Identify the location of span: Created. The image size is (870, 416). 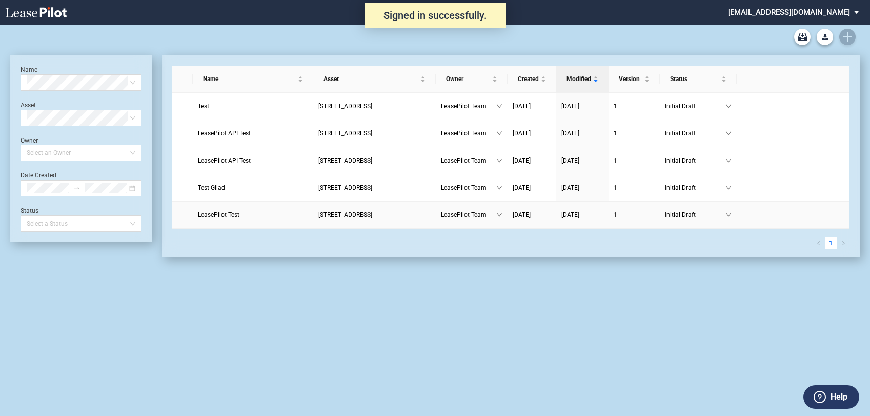
(528, 79).